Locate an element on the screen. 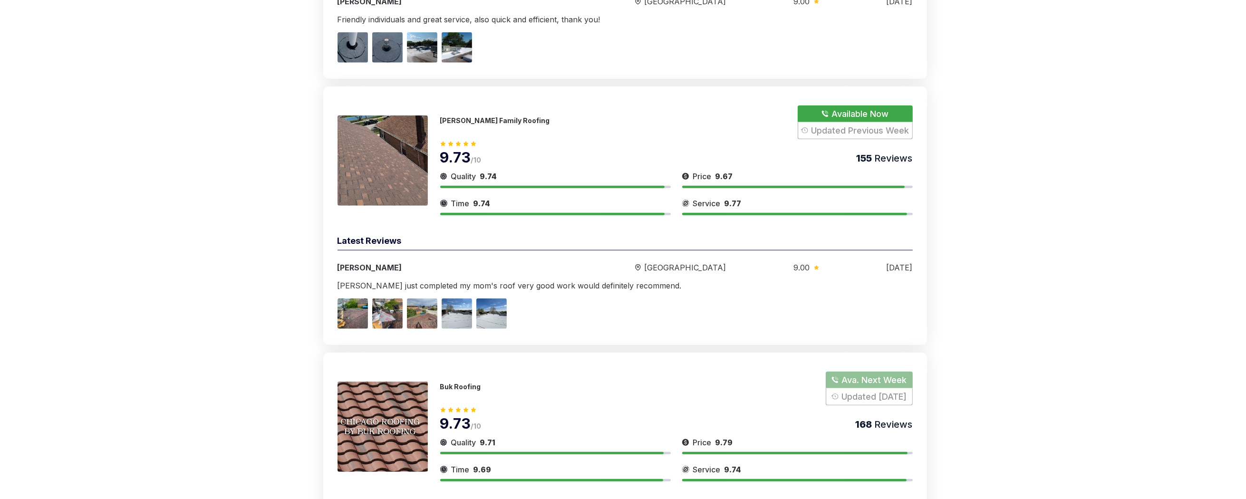  span: Friendly individuals and great service, also quick and efficient, thank you! is located at coordinates (469, 19).